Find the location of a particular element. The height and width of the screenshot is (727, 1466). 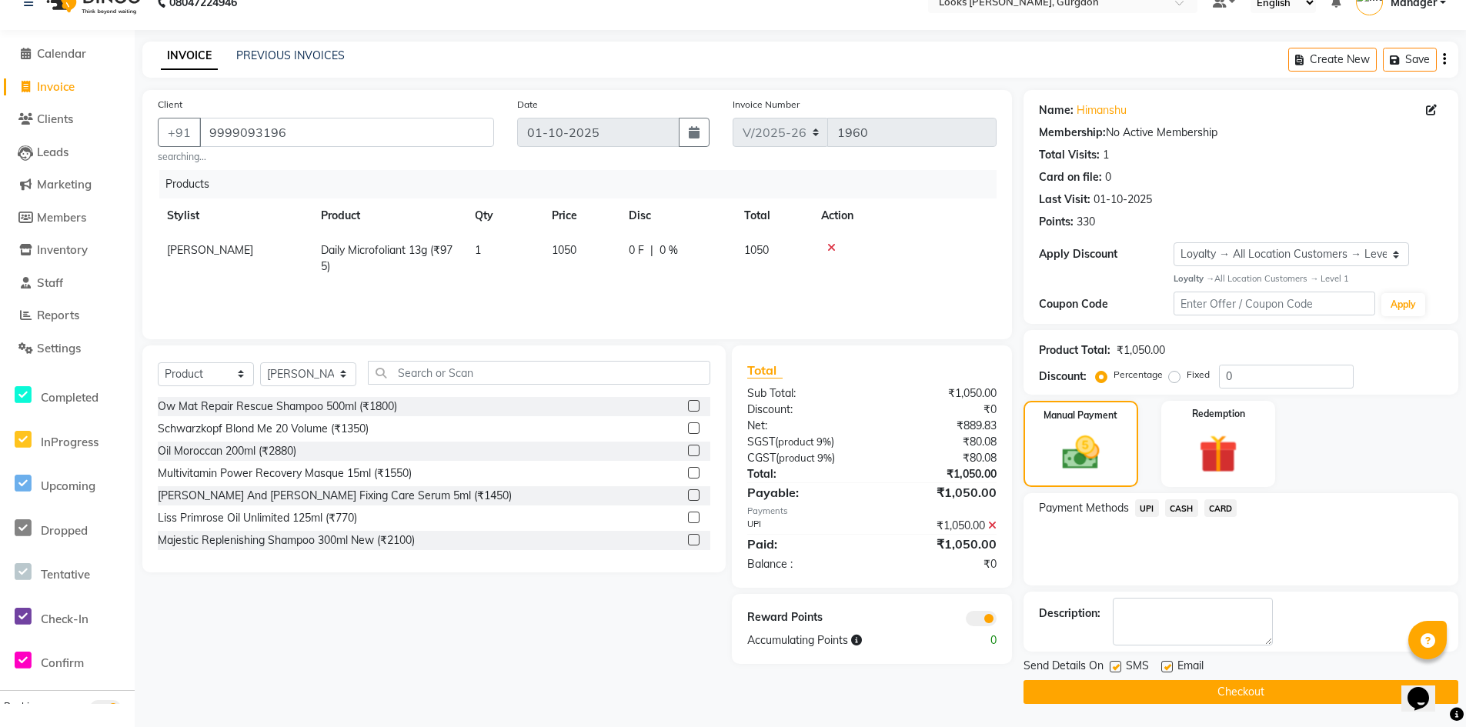

div: ₹0 is located at coordinates (940, 409).